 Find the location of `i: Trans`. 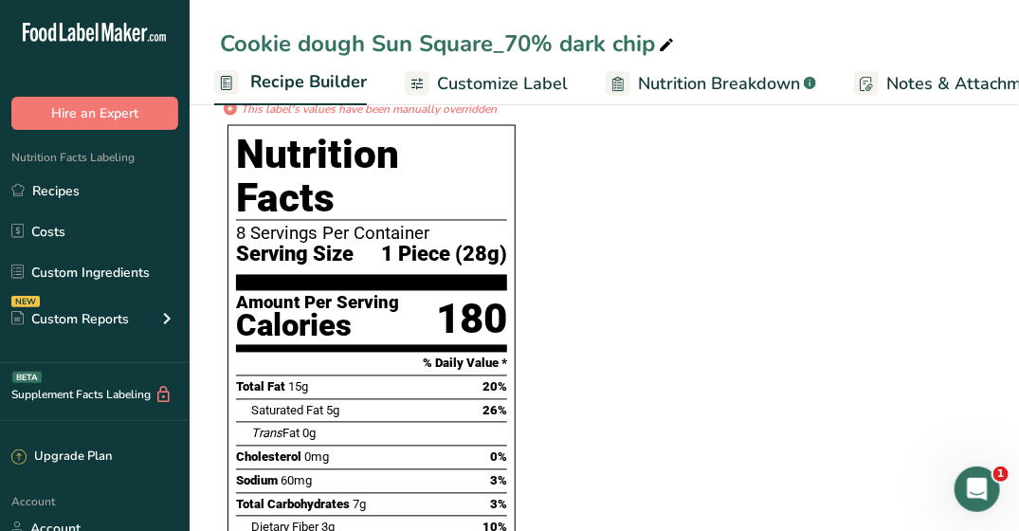

i: Trans is located at coordinates (266, 433).